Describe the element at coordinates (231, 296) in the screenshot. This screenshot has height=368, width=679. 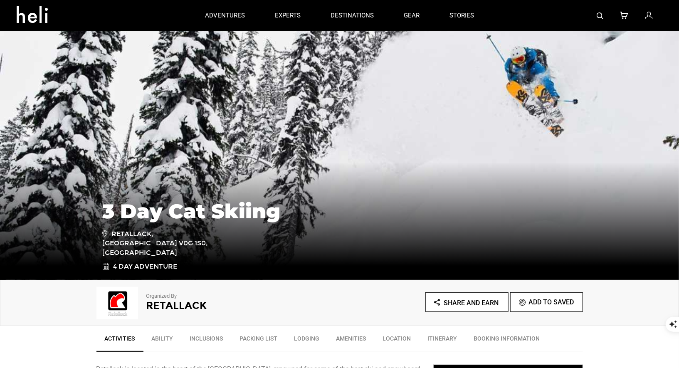
I see `p: Organized By` at that location.